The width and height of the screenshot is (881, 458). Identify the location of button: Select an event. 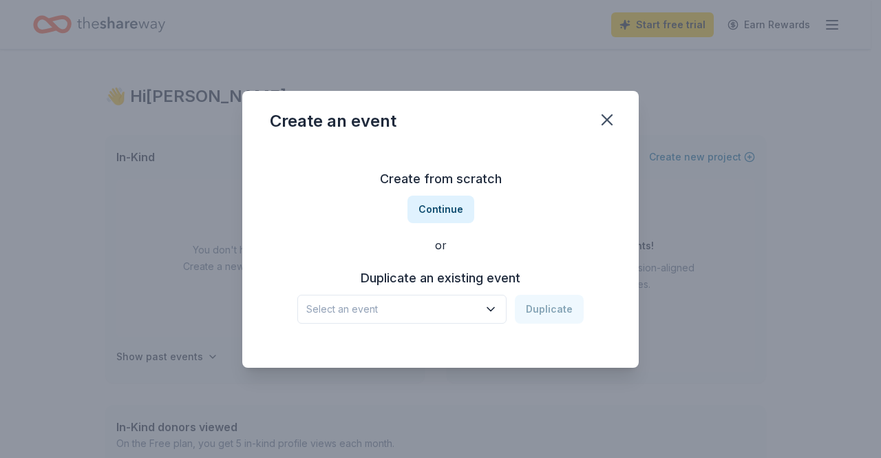
(402, 309).